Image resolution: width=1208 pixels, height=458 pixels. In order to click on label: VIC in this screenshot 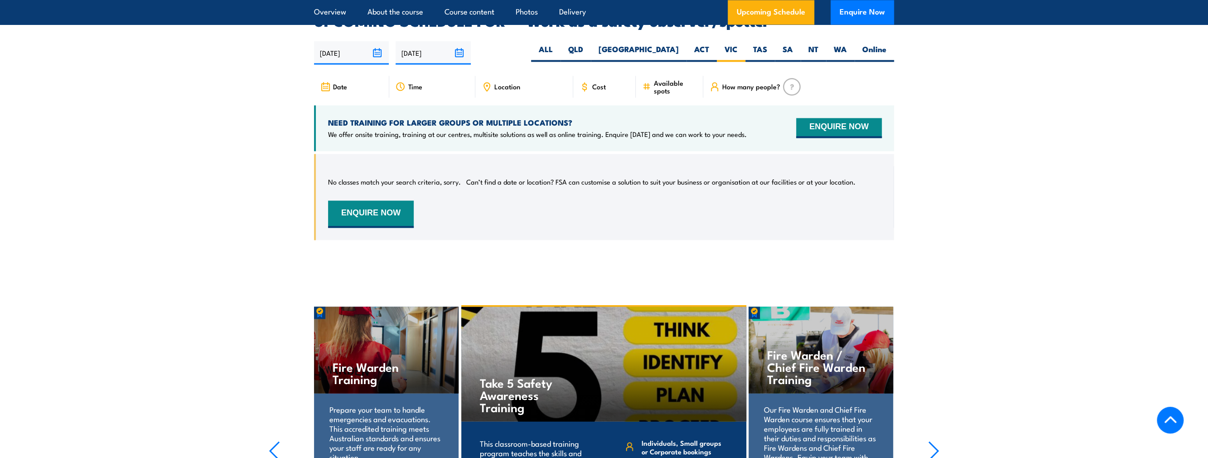, I will do `click(731, 53)`.